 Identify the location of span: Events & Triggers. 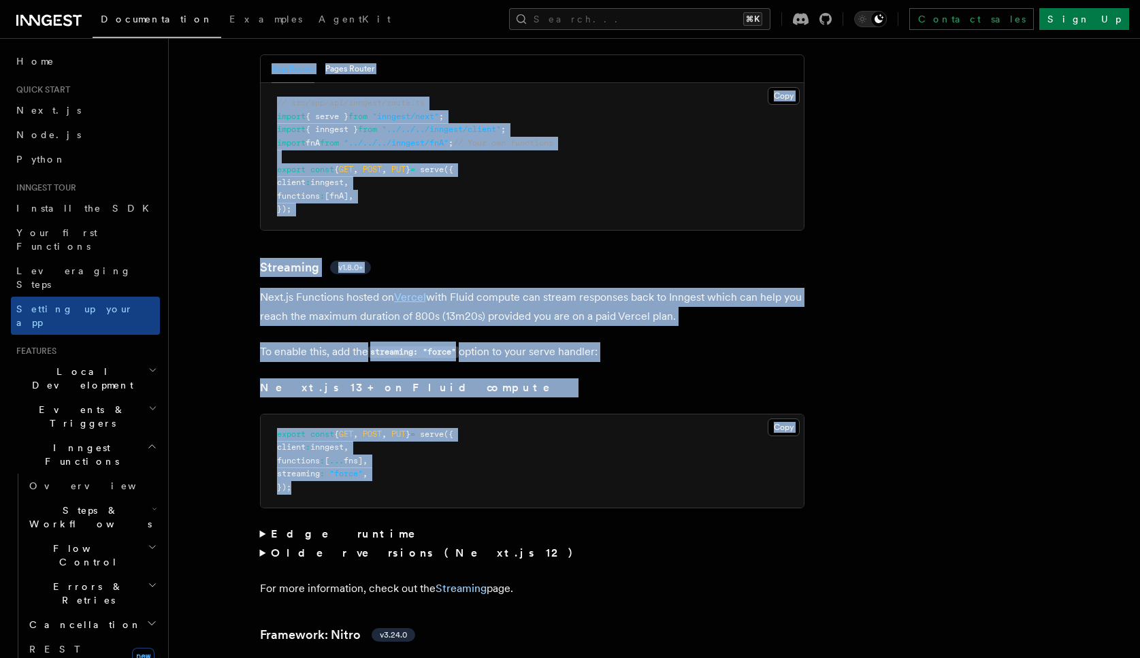
(80, 416).